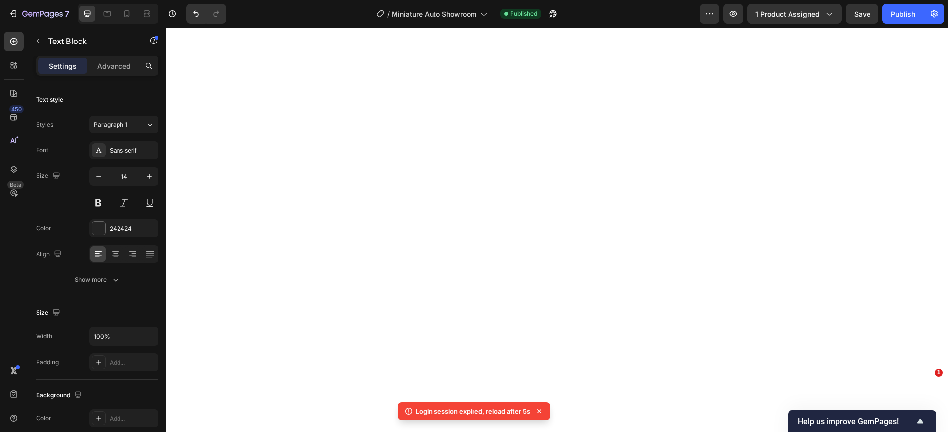 The image size is (948, 432). What do you see at coordinates (97, 280) in the screenshot?
I see `button: Show more` at bounding box center [97, 280].